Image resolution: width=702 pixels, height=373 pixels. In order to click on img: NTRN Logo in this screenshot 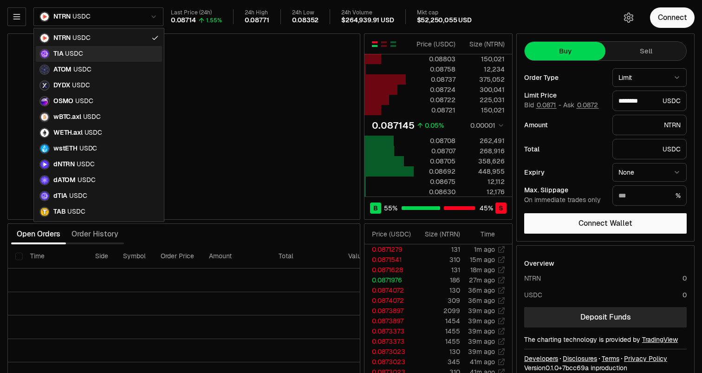, I will do `click(45, 38)`.